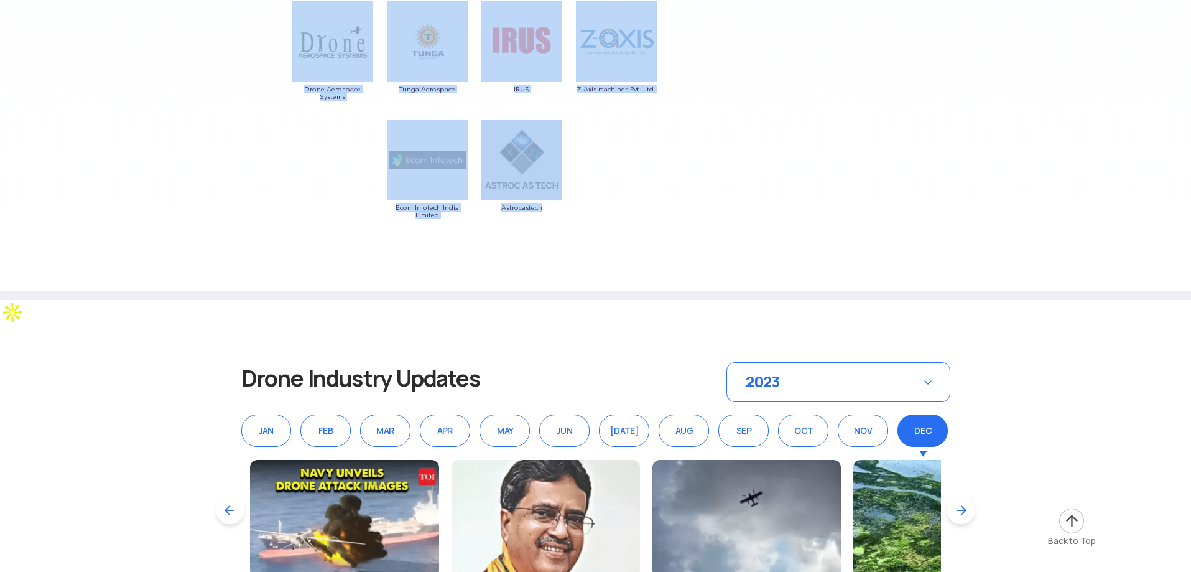 This screenshot has width=1191, height=572. Describe the element at coordinates (333, 93) in the screenshot. I see `span: Drone Aerospace Systems` at that location.